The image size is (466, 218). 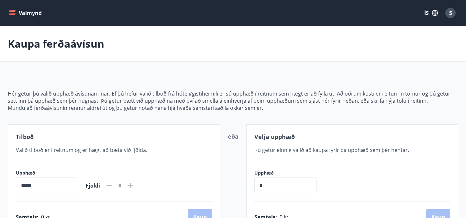 I want to click on span: Valið tilboð er í reitnum og er hægt að bæta við fjölda., so click(x=81, y=150).